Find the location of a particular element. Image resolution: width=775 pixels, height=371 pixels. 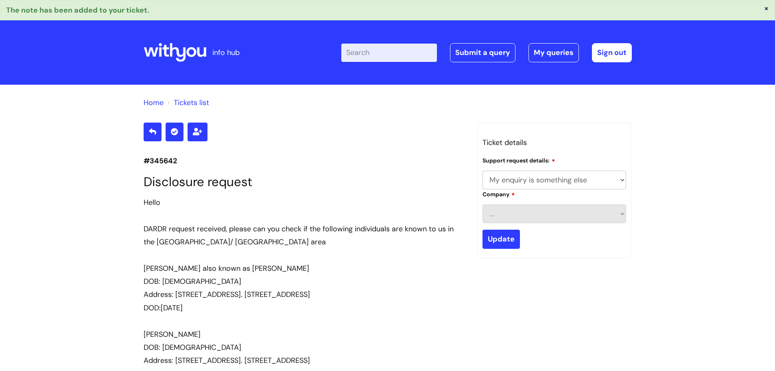

li: Tickets list is located at coordinates (187, 103).